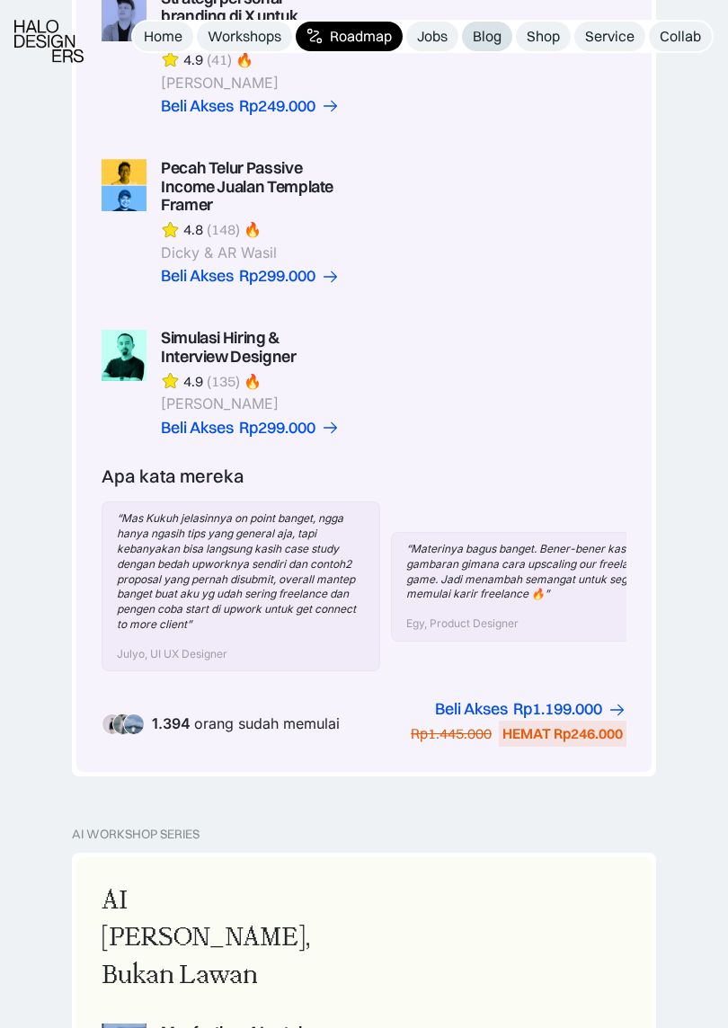 The image size is (728, 1028). I want to click on a: Beli AksesRp249.000, so click(250, 106).